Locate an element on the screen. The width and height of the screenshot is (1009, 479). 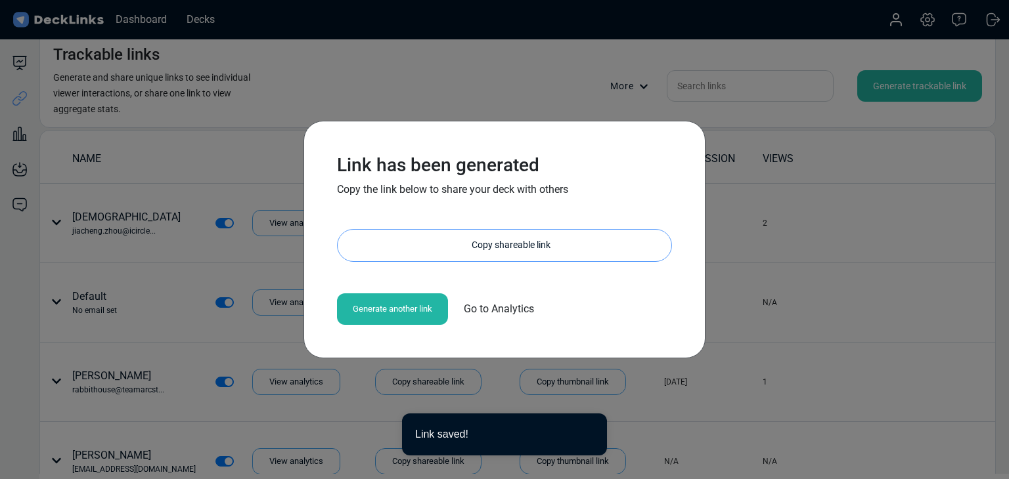
div: Link saved! is located at coordinates (501, 435).